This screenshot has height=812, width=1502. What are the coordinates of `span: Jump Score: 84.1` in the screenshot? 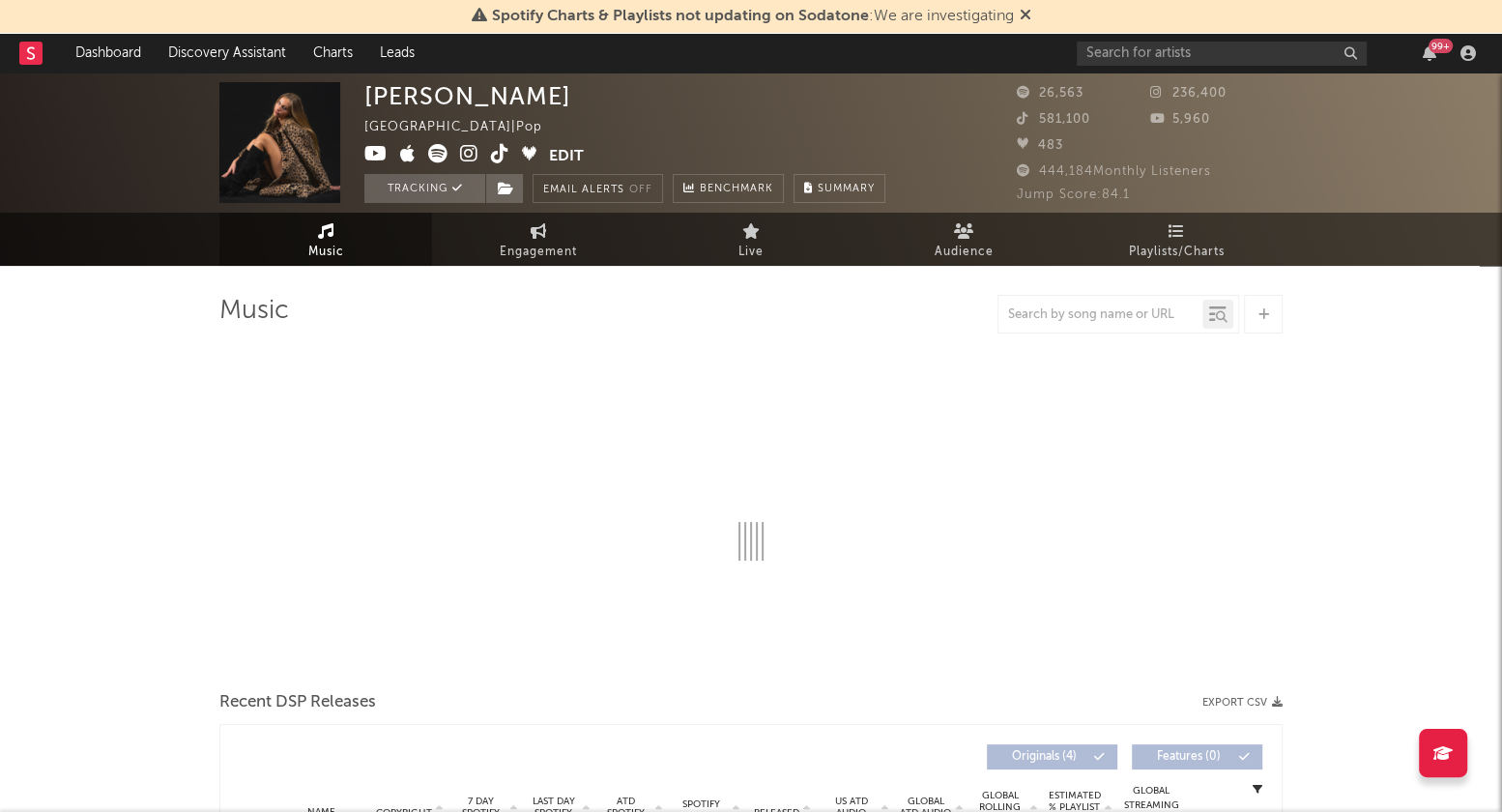 It's located at (1073, 195).